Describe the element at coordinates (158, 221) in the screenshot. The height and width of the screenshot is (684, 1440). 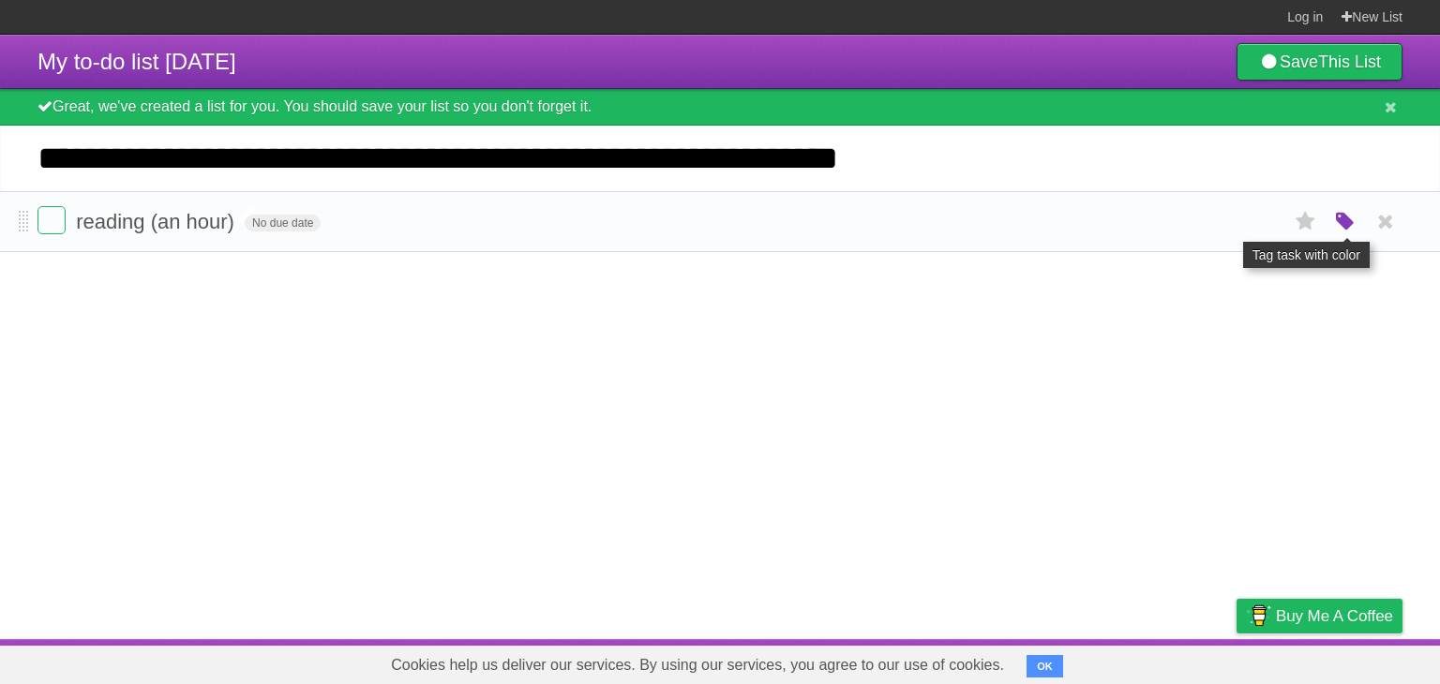
I see `span: reading (an hour)` at that location.